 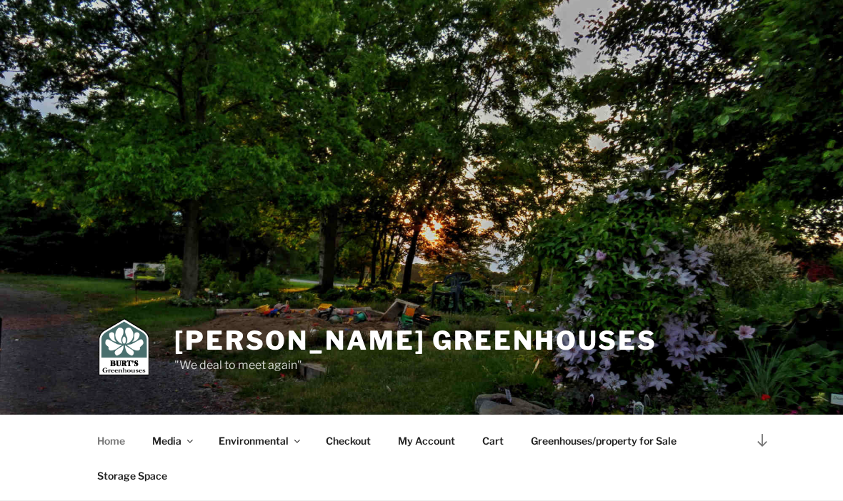 What do you see at coordinates (171, 441) in the screenshot?
I see `a: Media` at bounding box center [171, 441].